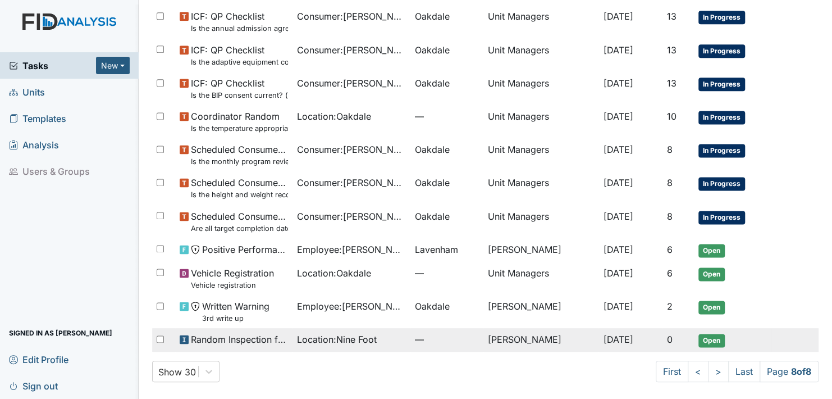 Image resolution: width=832 pixels, height=399 pixels. What do you see at coordinates (240, 128) in the screenshot?
I see `small: Is the temperature appropriate?` at bounding box center [240, 128].